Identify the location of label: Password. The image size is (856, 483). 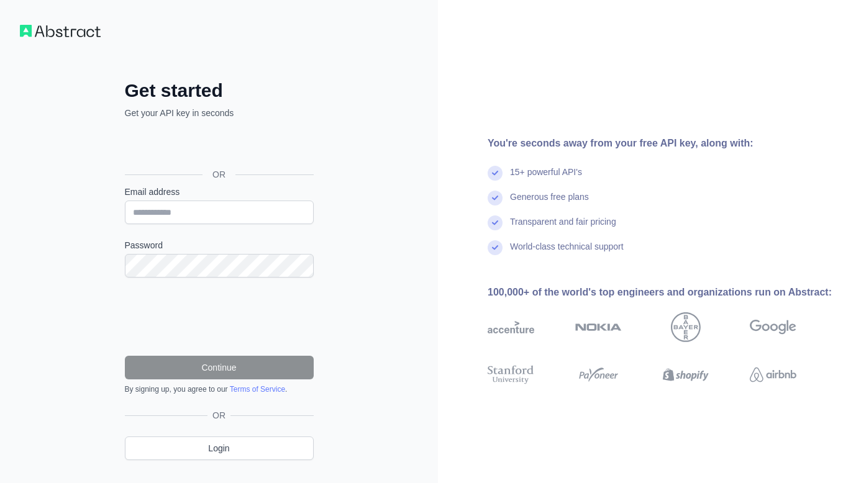
(219, 245).